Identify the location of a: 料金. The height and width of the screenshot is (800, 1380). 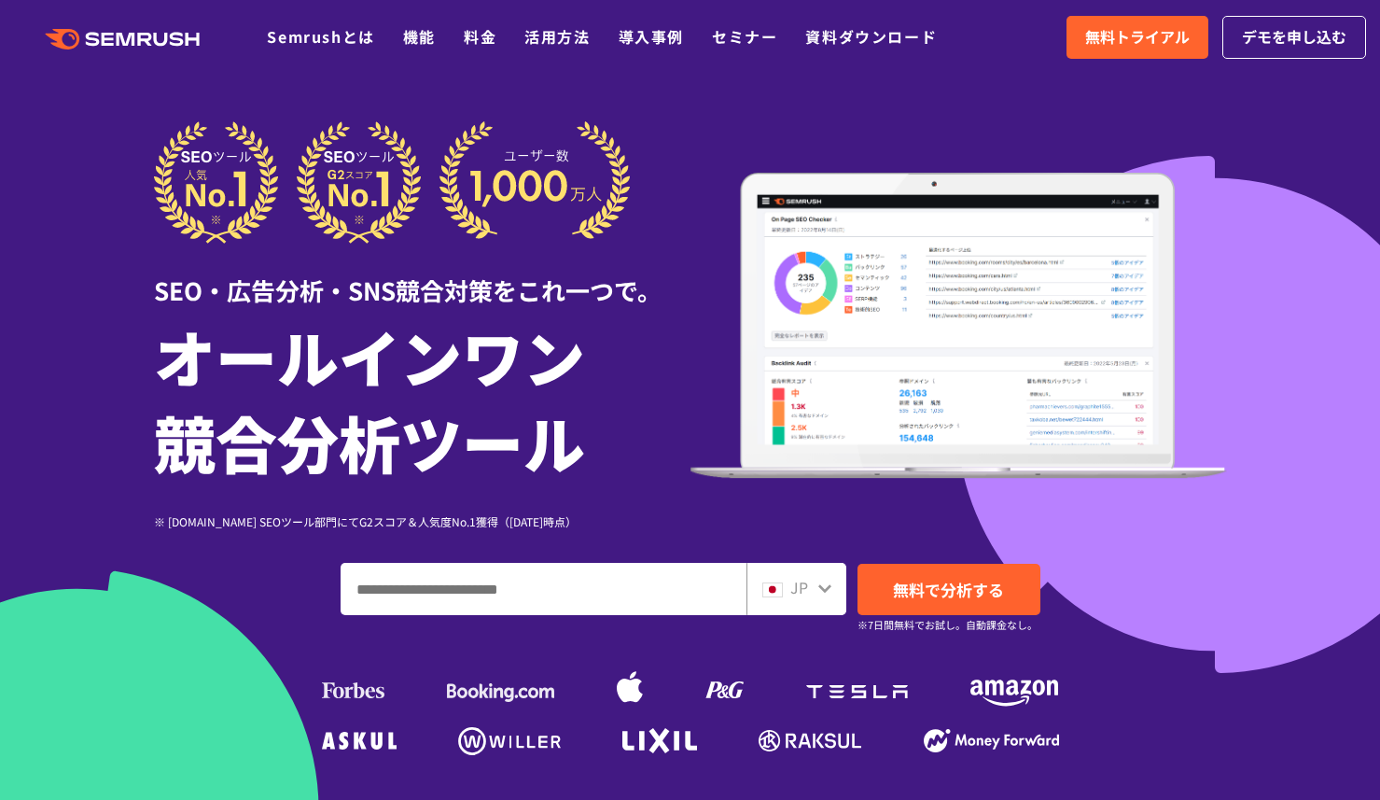
(480, 36).